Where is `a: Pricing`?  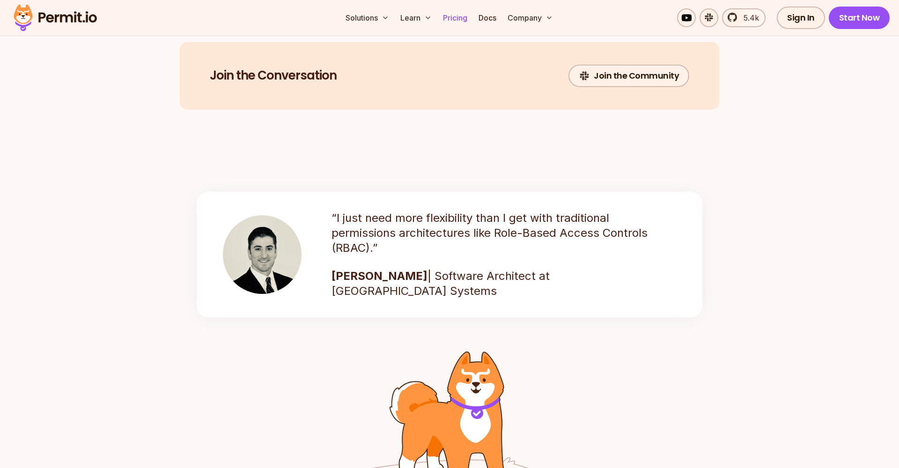
a: Pricing is located at coordinates (455, 18).